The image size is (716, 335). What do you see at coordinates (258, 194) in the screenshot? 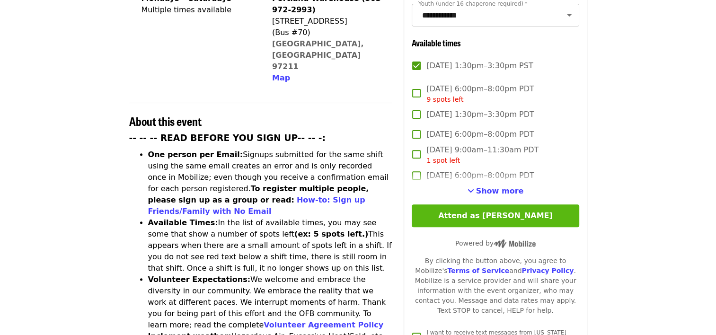
I see `strong: To register multiple people, please sign up as a group or read:` at bounding box center [258, 194].